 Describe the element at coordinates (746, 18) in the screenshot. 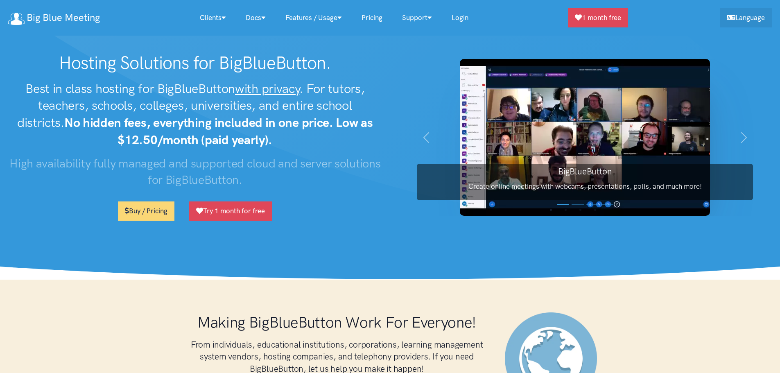

I see `a: Language` at that location.